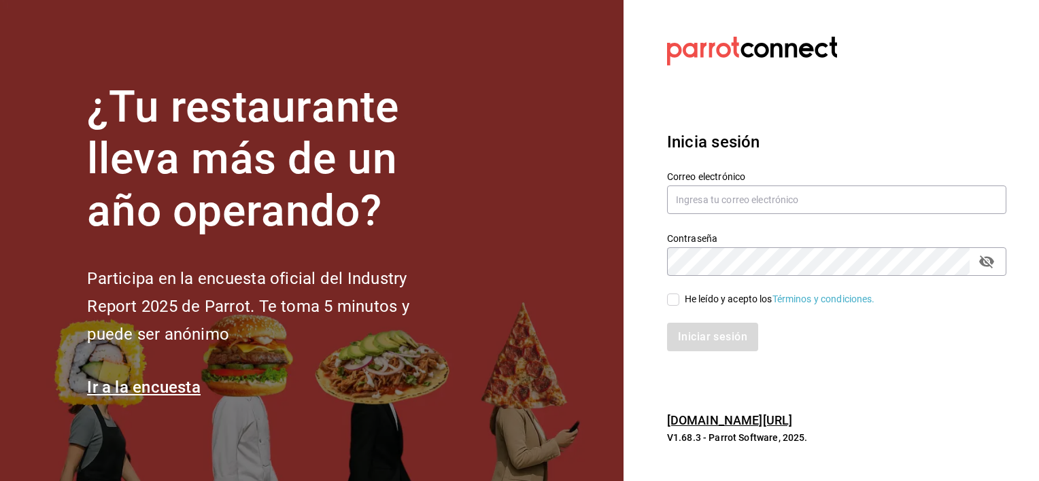  Describe the element at coordinates (836, 176) in the screenshot. I see `label: Correo electrónico` at that location.